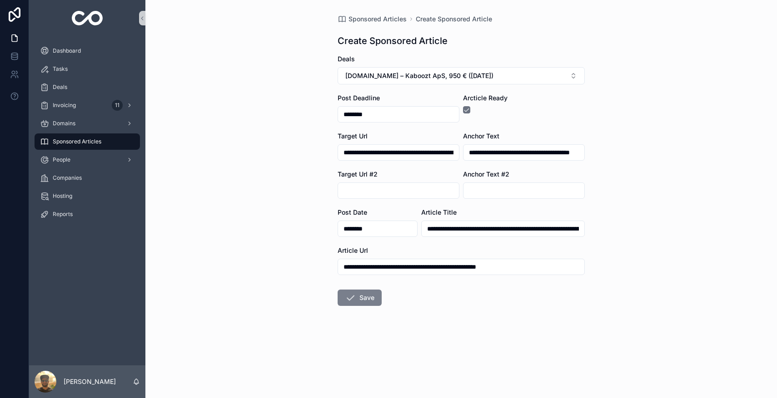 The height and width of the screenshot is (398, 777). I want to click on a: Deals, so click(87, 87).